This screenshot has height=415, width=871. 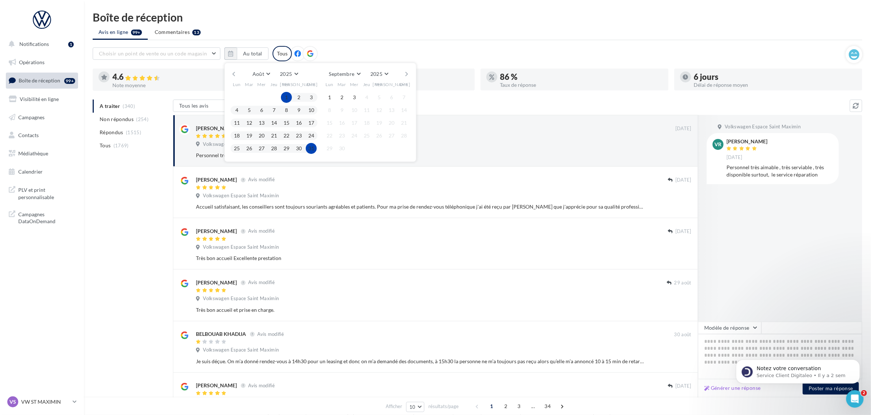 I want to click on div: 4.6, so click(x=193, y=77).